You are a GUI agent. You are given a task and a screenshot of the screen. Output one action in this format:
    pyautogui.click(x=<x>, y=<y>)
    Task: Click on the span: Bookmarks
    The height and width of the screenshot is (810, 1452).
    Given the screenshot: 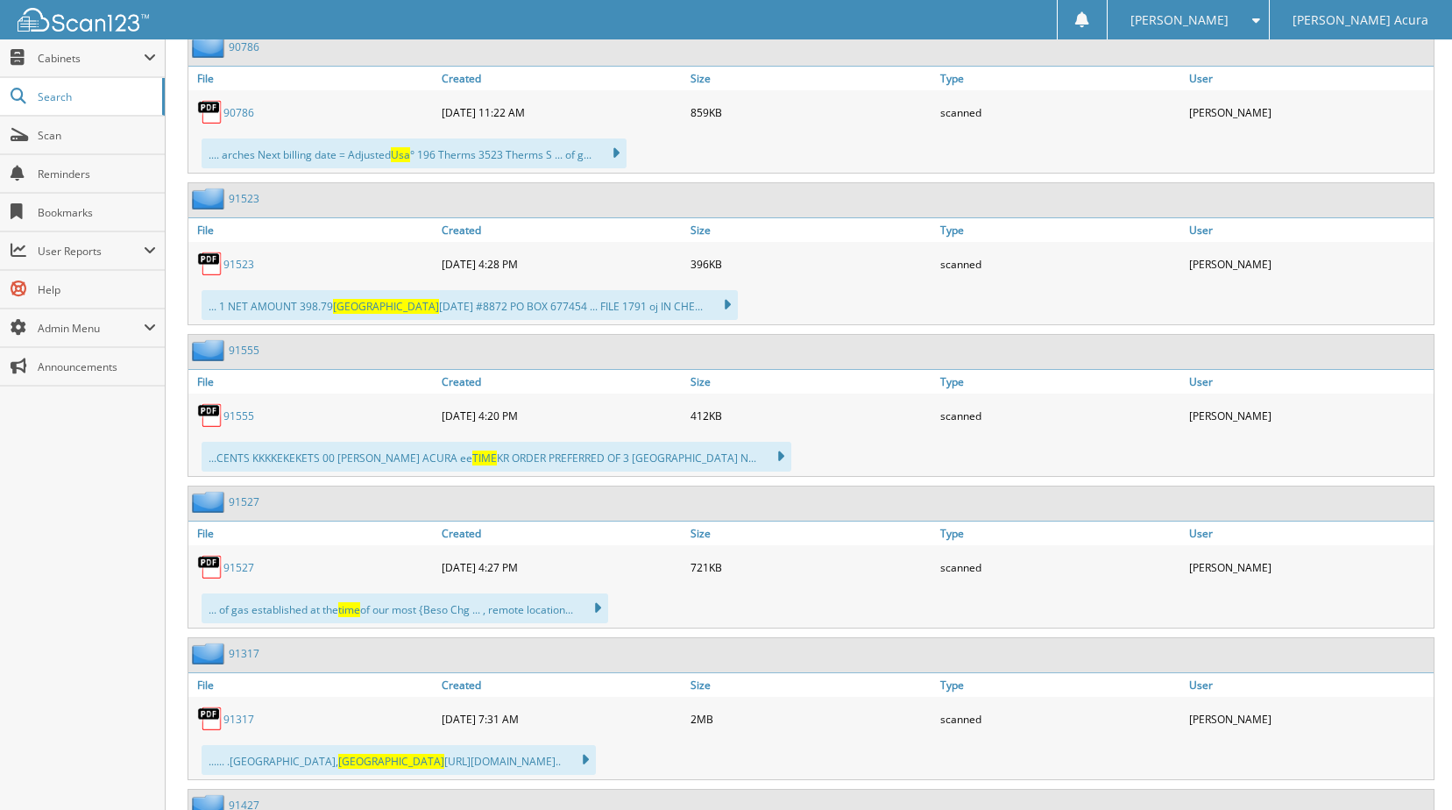 What is the action you would take?
    pyautogui.click(x=96, y=212)
    